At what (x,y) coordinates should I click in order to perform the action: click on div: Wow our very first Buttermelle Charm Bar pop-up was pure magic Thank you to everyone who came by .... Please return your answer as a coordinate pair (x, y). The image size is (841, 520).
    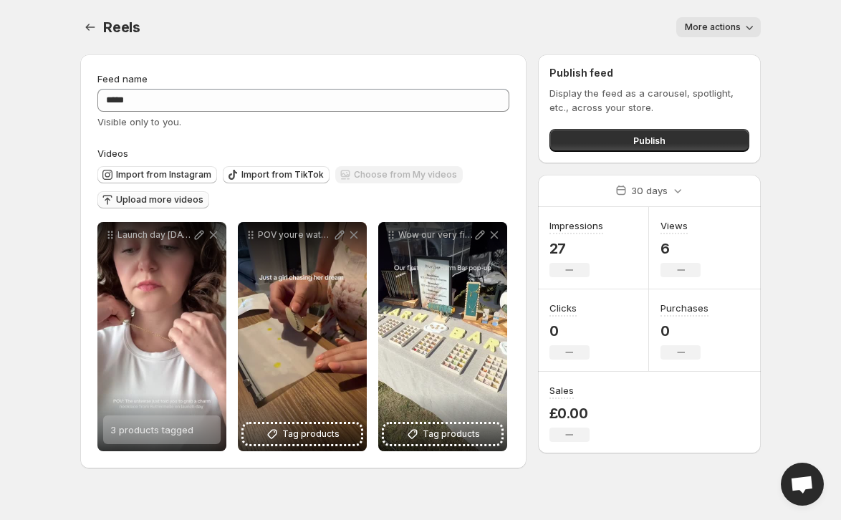
    Looking at the image, I should click on (443, 337).